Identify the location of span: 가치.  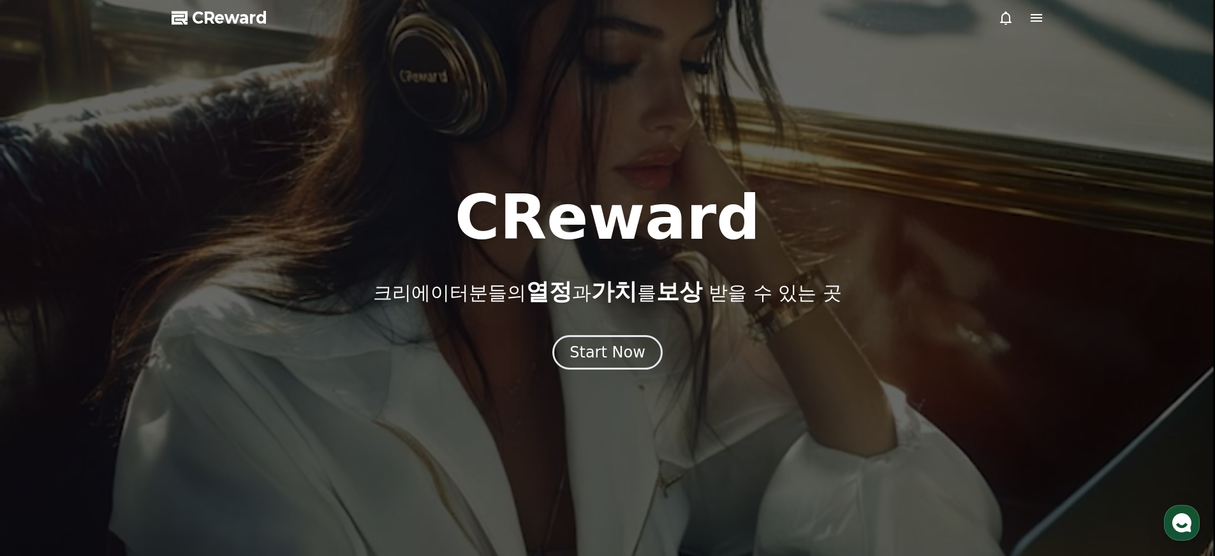
(614, 291).